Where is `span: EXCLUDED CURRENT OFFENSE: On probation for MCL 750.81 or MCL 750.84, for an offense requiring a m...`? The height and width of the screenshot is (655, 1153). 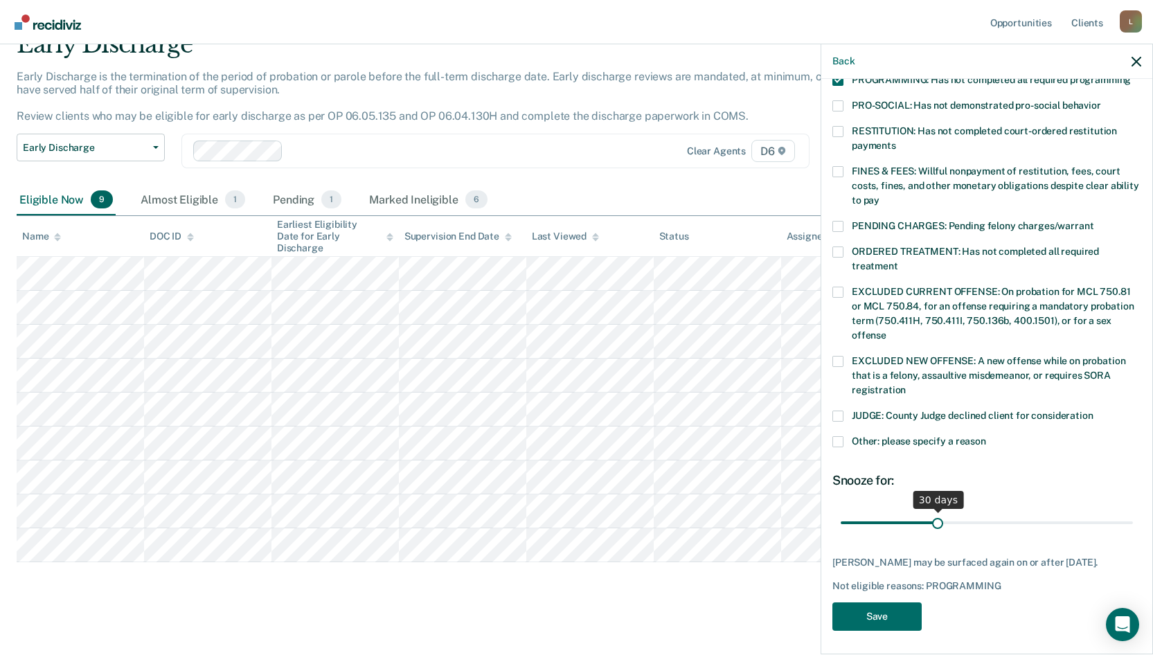
span: EXCLUDED CURRENT OFFENSE: On probation for MCL 750.81 or MCL 750.84, for an offense requiring a m... is located at coordinates (992, 313).